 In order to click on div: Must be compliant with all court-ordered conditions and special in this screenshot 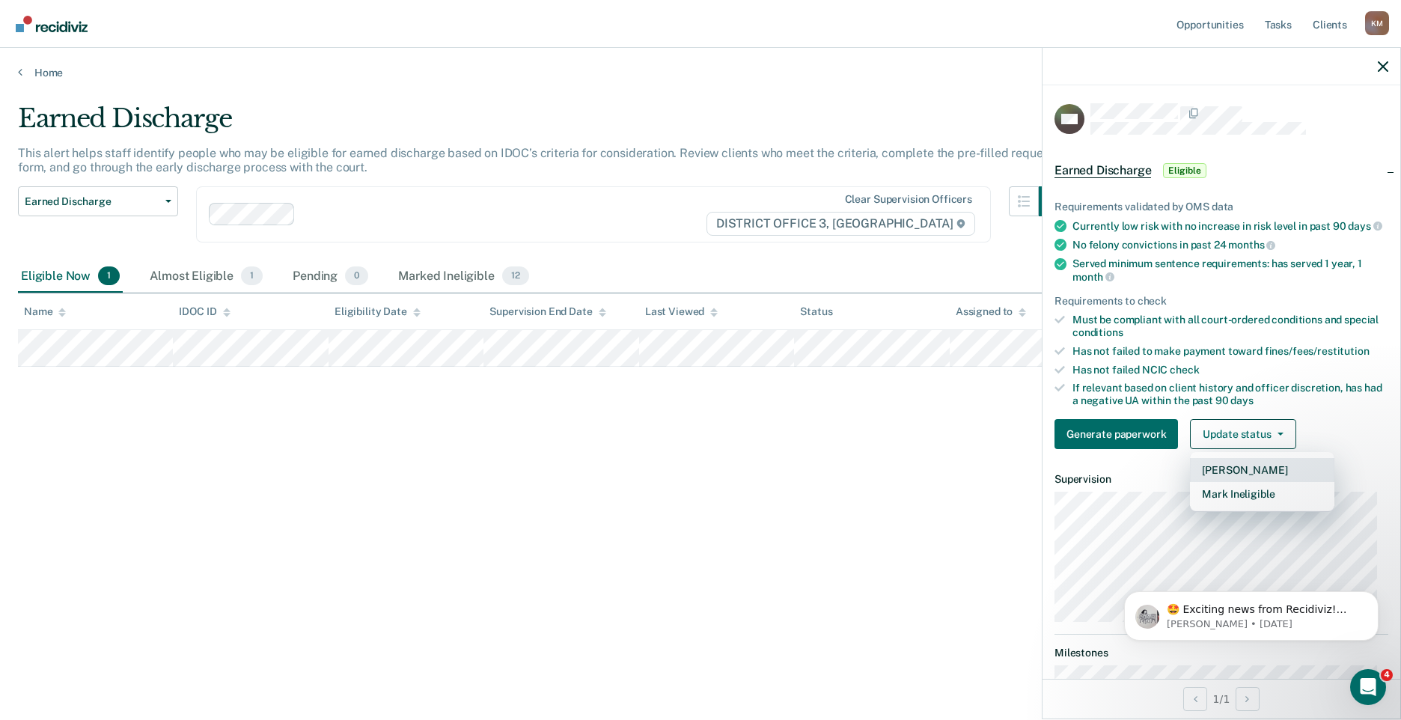, I will do `click(1230, 326)`.